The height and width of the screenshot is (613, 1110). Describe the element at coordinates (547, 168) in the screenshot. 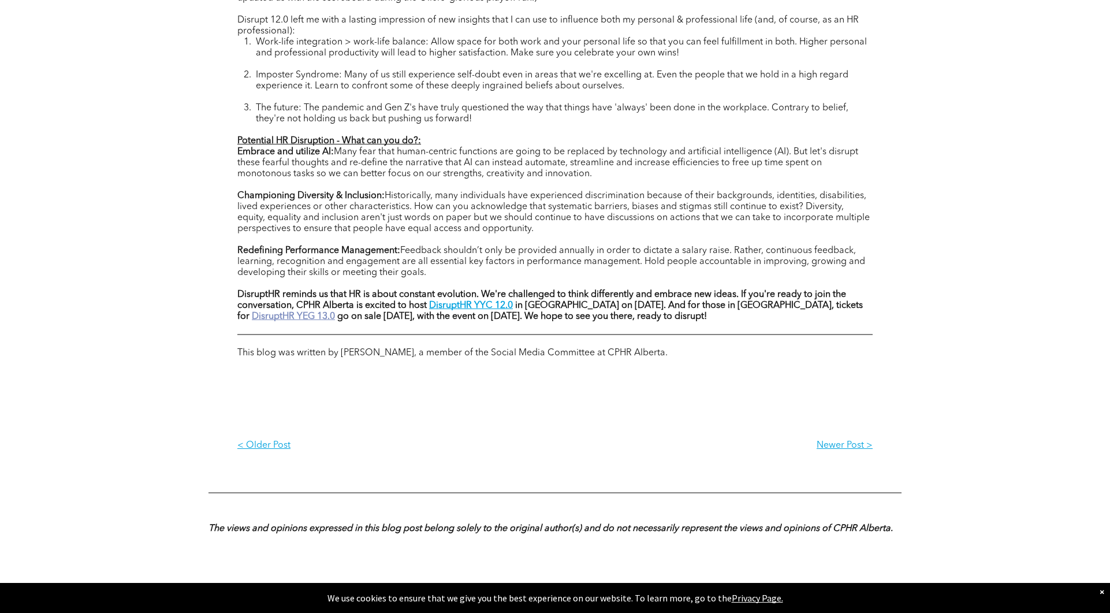

I see `span: Many fear that human-centric functions are going to be replaced by technology and artificial inte...` at that location.